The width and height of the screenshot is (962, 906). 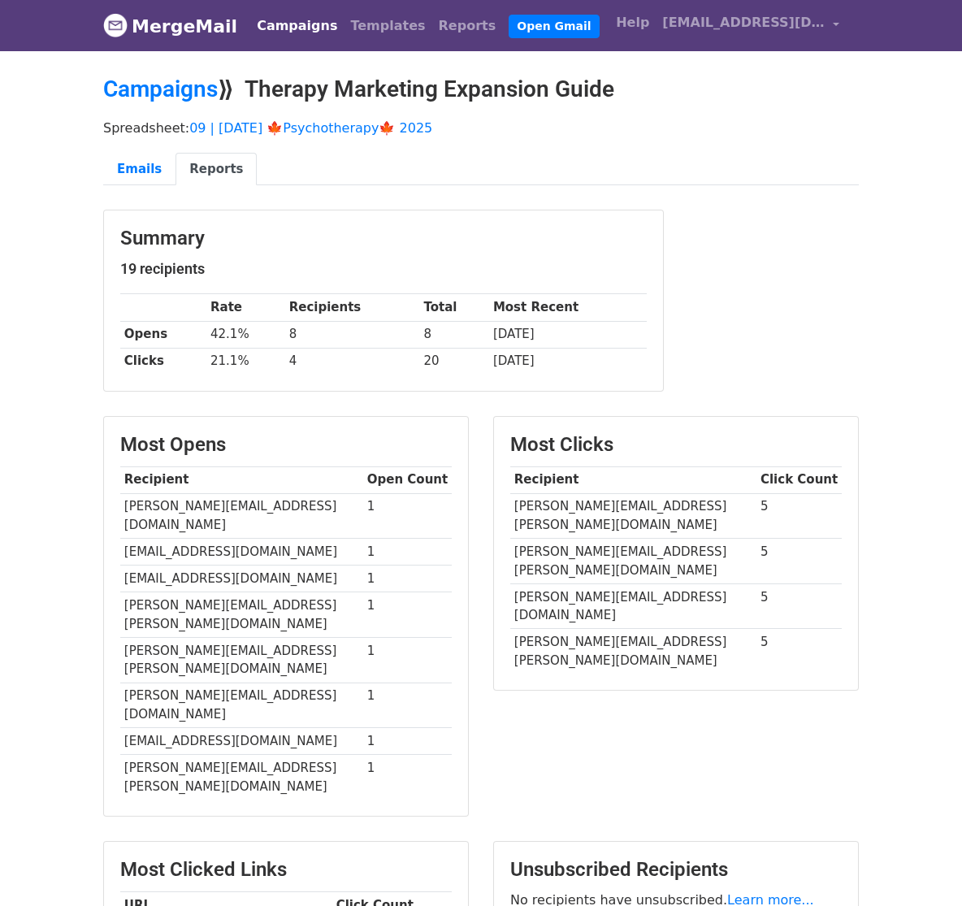 I want to click on h3: Unsubscribed Recipients, so click(x=676, y=870).